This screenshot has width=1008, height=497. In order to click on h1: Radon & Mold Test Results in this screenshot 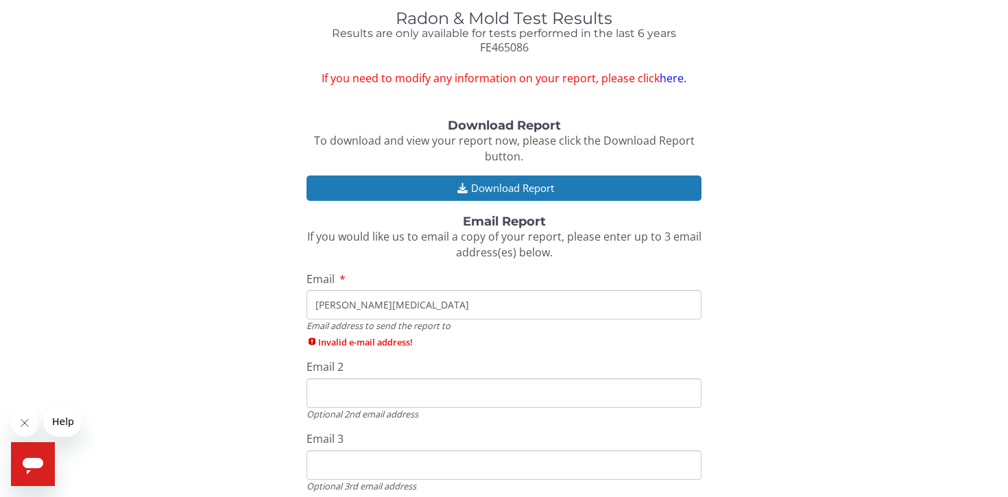, I will do `click(504, 19)`.